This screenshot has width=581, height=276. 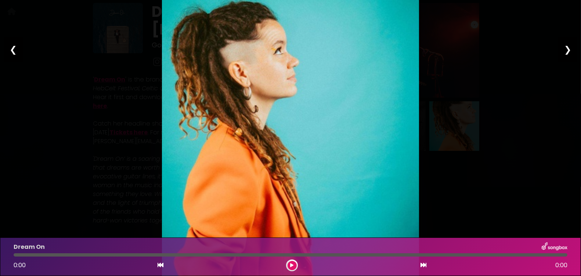 I want to click on img: songbox-logo-white.png, so click(x=555, y=247).